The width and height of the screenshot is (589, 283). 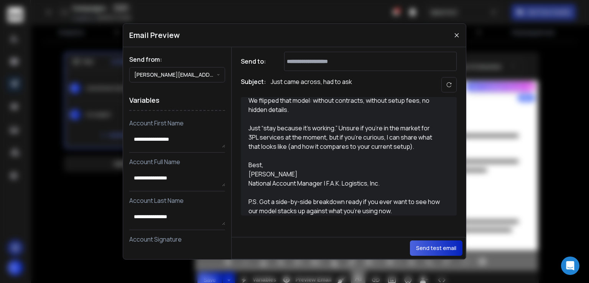 What do you see at coordinates (177, 201) in the screenshot?
I see `p: Account Last Name` at bounding box center [177, 201].